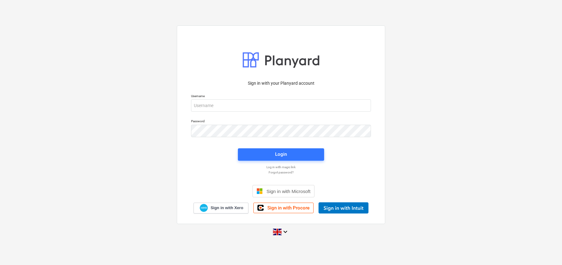 Image resolution: width=562 pixels, height=265 pixels. What do you see at coordinates (288, 191) in the screenshot?
I see `span: Sign in with Microsoft` at bounding box center [288, 191].